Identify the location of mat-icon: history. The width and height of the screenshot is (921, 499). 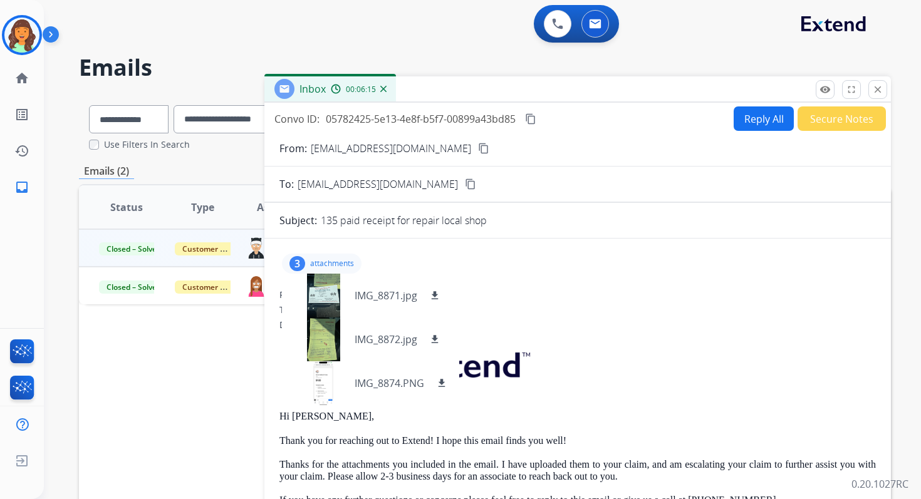
(22, 151).